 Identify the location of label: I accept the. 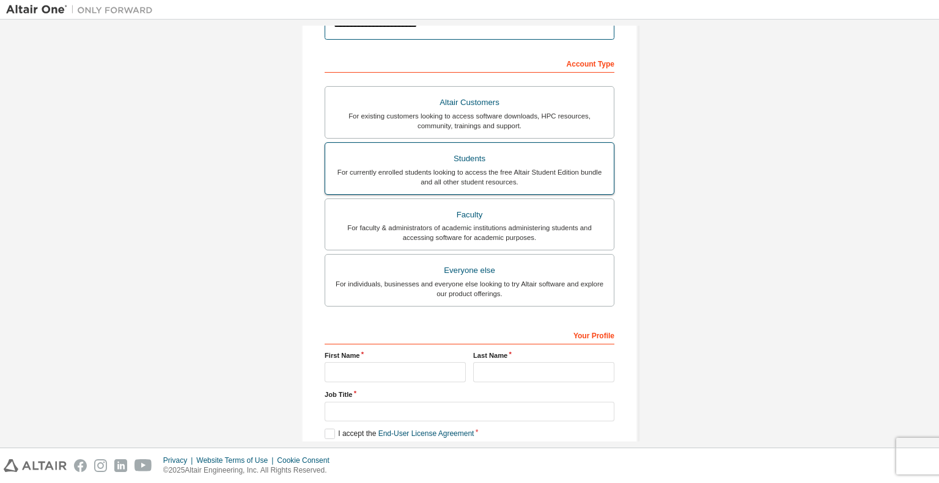
(399, 434).